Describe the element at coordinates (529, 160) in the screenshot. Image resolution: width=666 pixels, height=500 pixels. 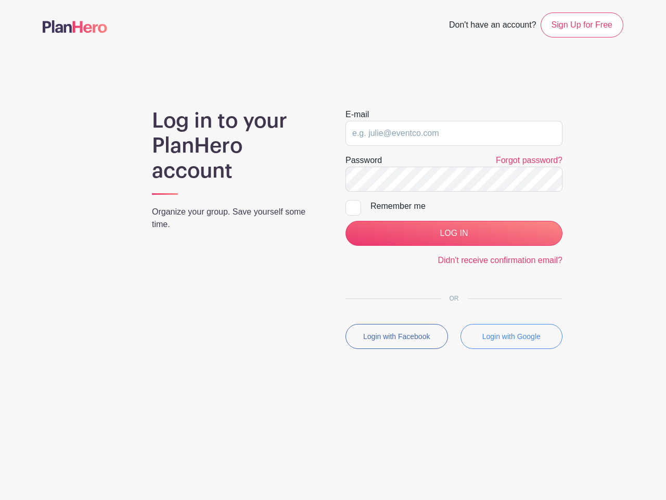
I see `a: Forgot password?` at that location.